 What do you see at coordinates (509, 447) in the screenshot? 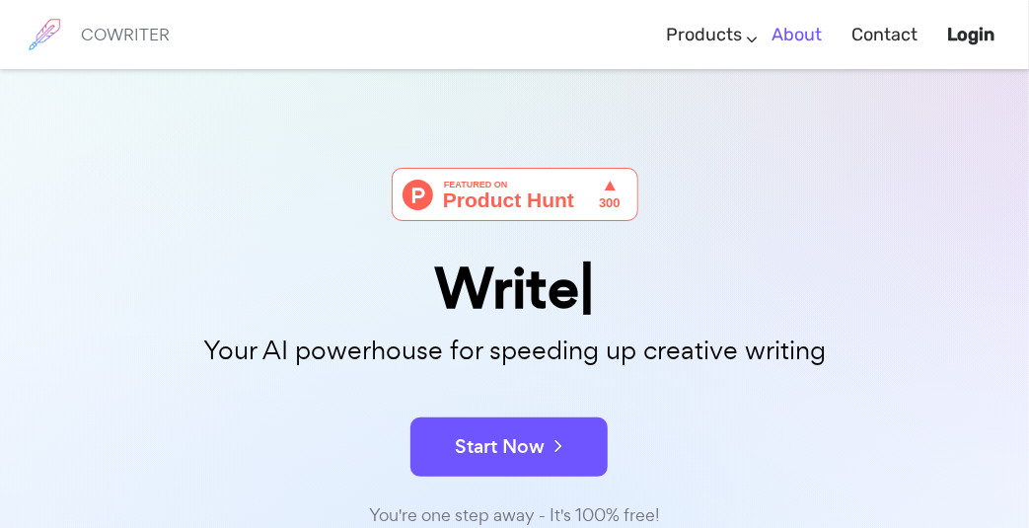
I see `button: Start Now` at bounding box center [509, 447].